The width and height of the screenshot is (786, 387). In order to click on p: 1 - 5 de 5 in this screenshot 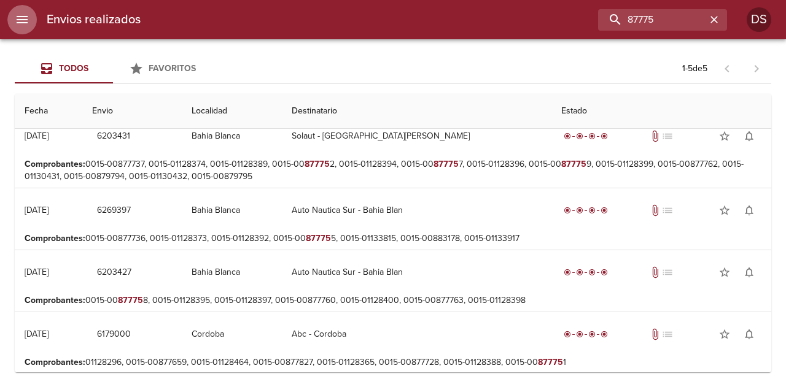, I will do `click(694, 69)`.